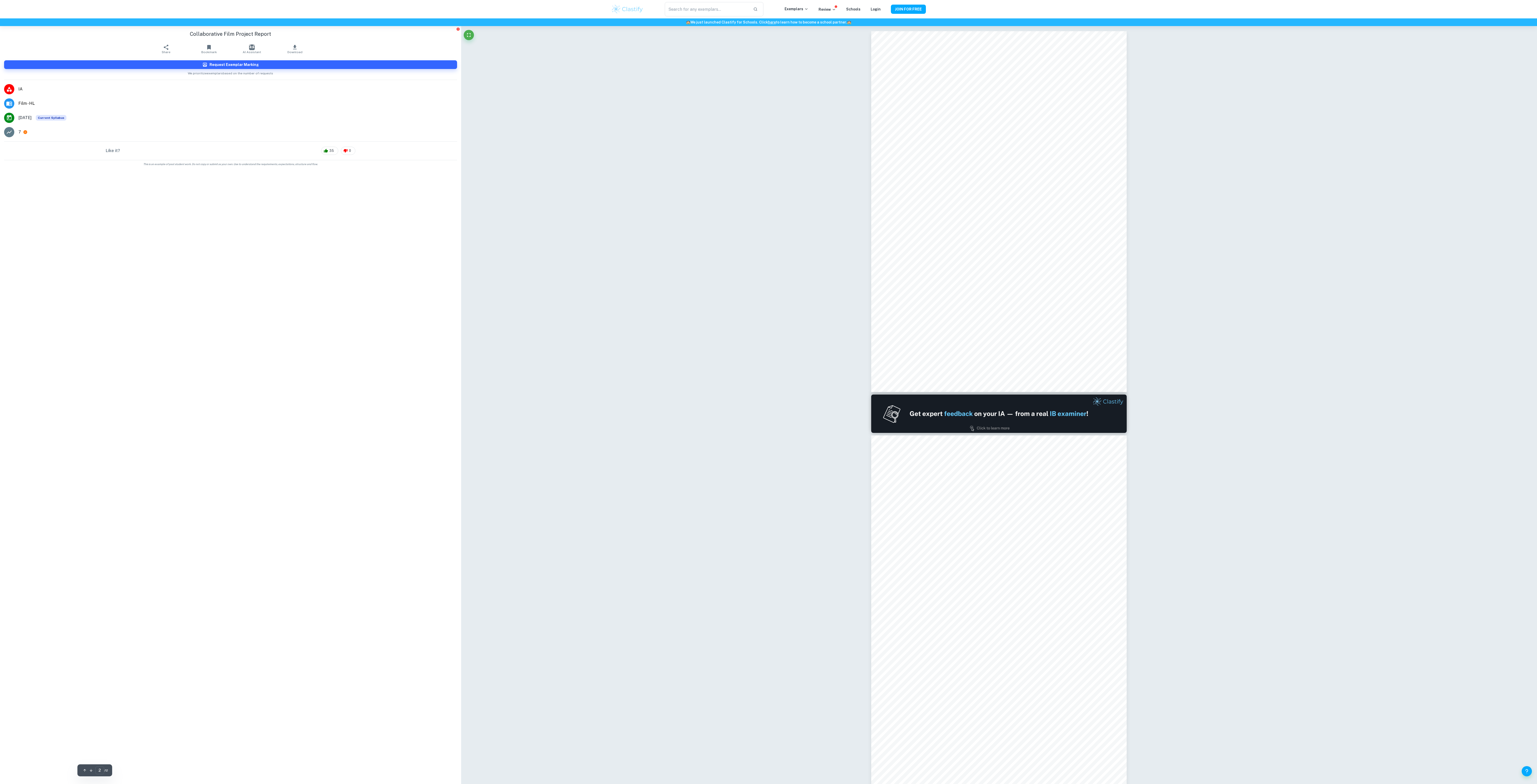  Describe the element at coordinates (768, 23) in the screenshot. I see `h6: We just launched Clastify for Schools. Click to learn how to become a school partner.` at that location.